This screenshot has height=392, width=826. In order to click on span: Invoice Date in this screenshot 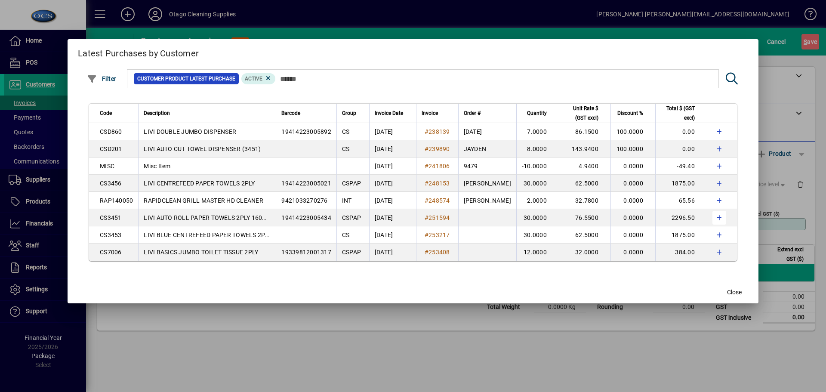, I will do `click(389, 113)`.